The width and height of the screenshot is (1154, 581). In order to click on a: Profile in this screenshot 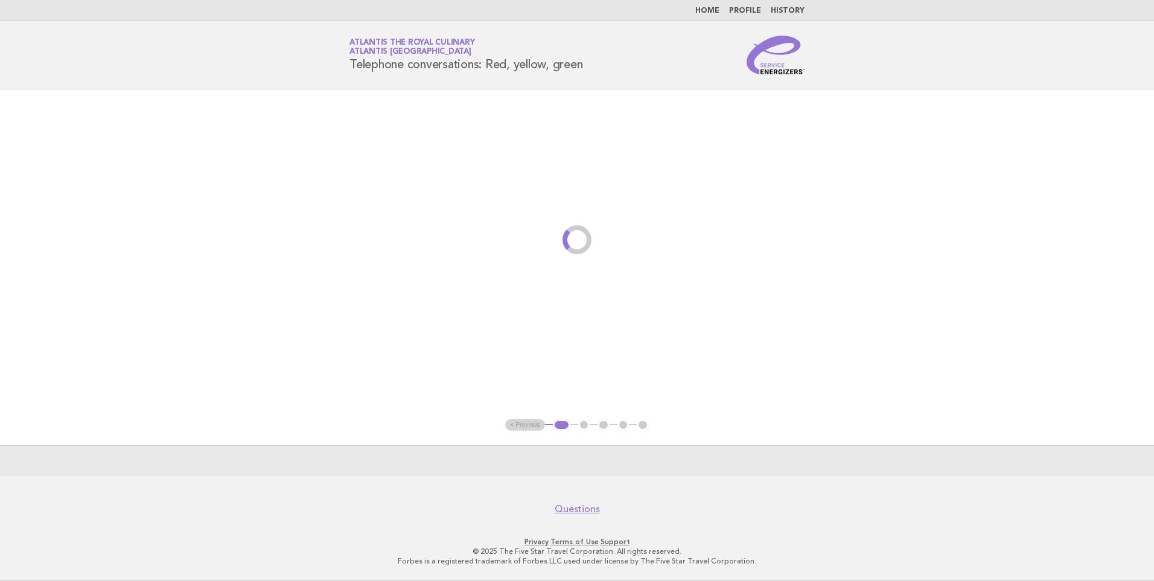, I will do `click(745, 11)`.